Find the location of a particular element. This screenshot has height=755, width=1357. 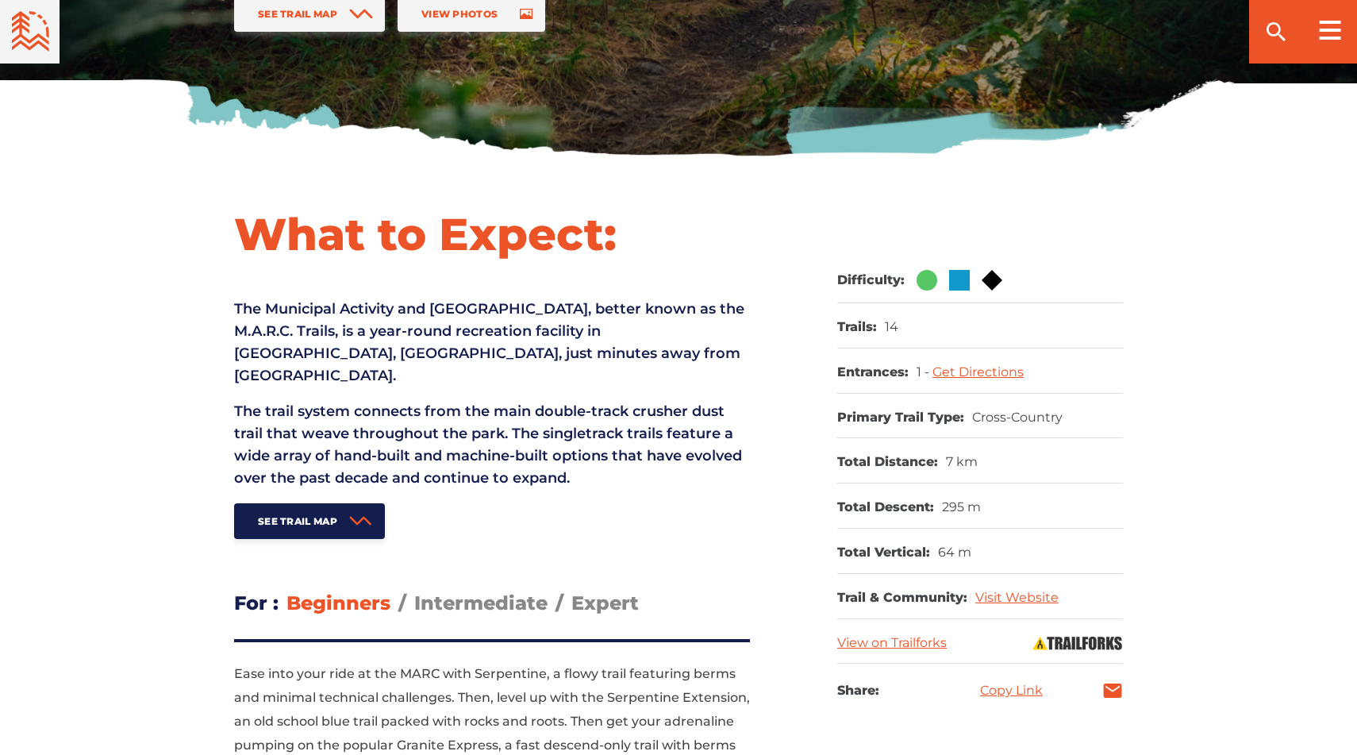

span: 1 is located at coordinates (925, 371).